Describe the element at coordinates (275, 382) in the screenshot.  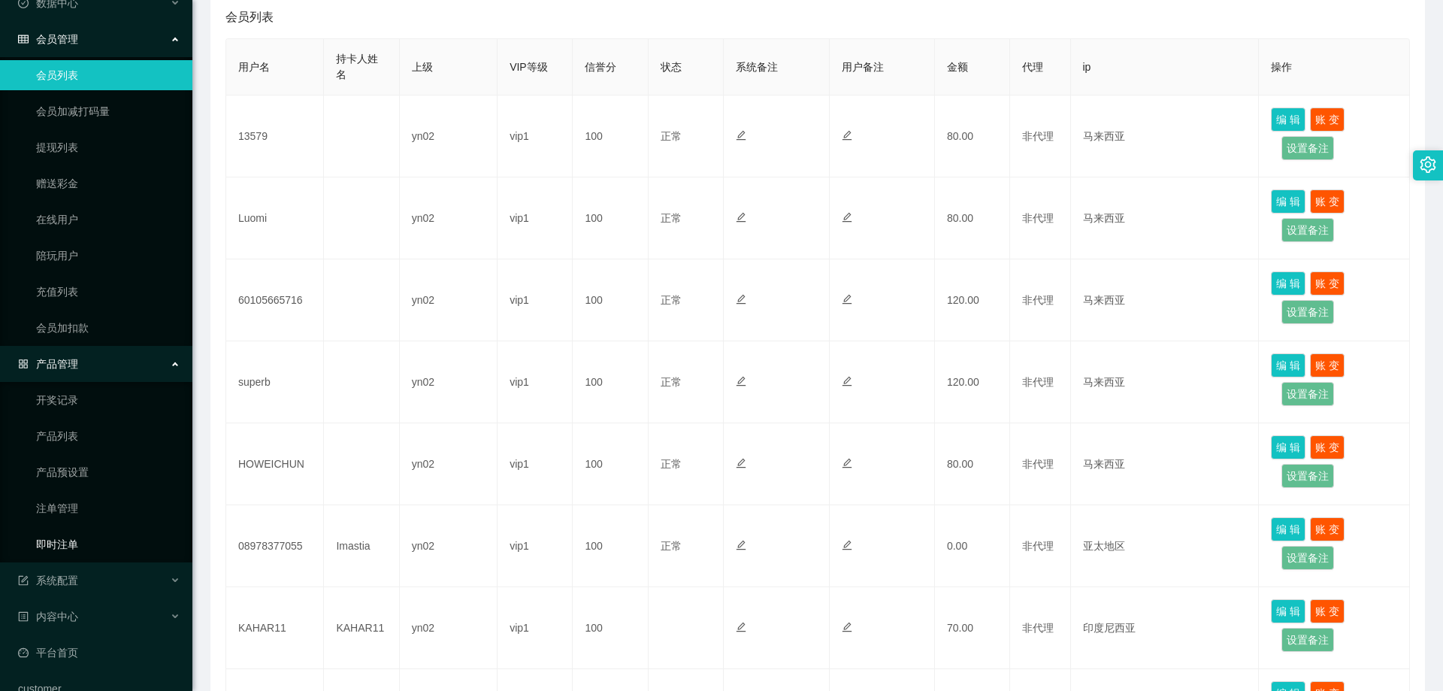
I see `td: superb` at that location.